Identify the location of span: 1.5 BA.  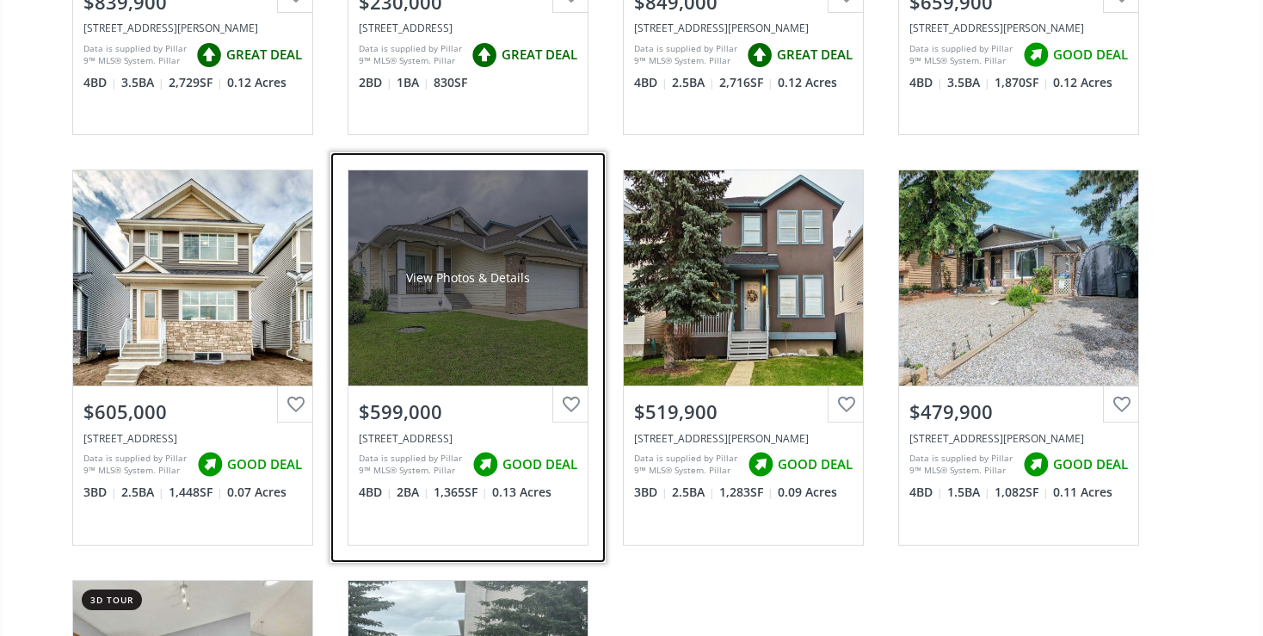
(969, 492).